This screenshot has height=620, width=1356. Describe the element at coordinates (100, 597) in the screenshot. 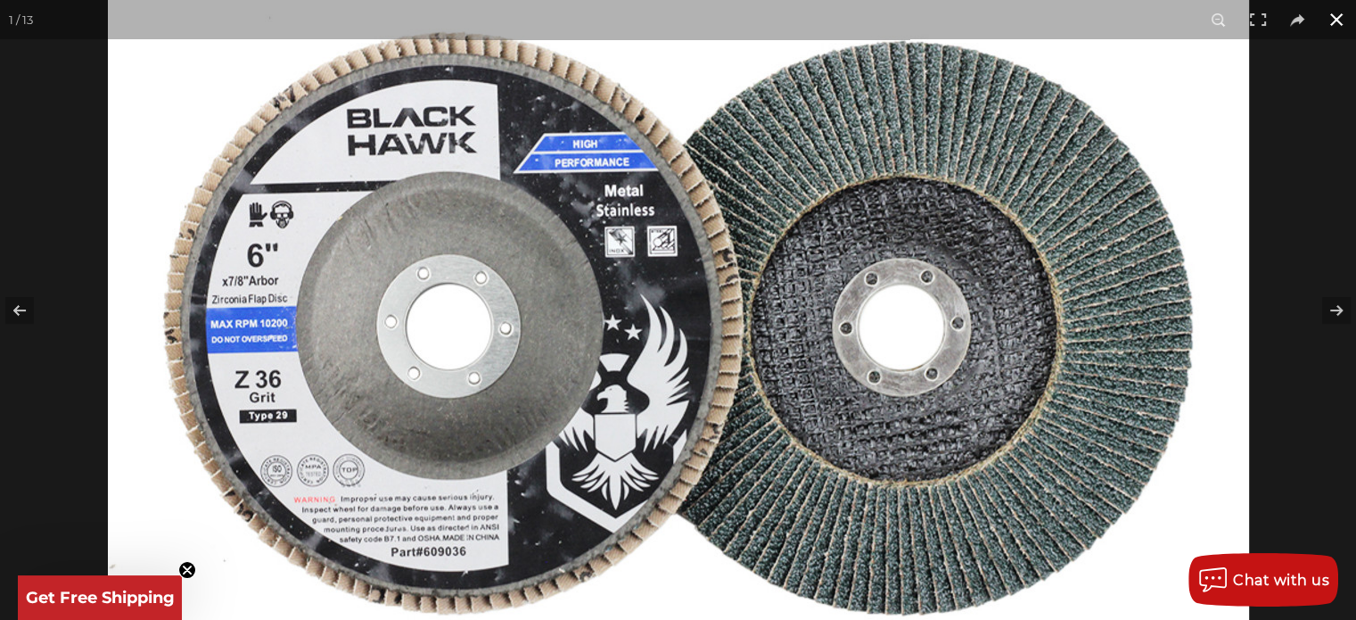

I see `span: Get Free Shipping` at that location.